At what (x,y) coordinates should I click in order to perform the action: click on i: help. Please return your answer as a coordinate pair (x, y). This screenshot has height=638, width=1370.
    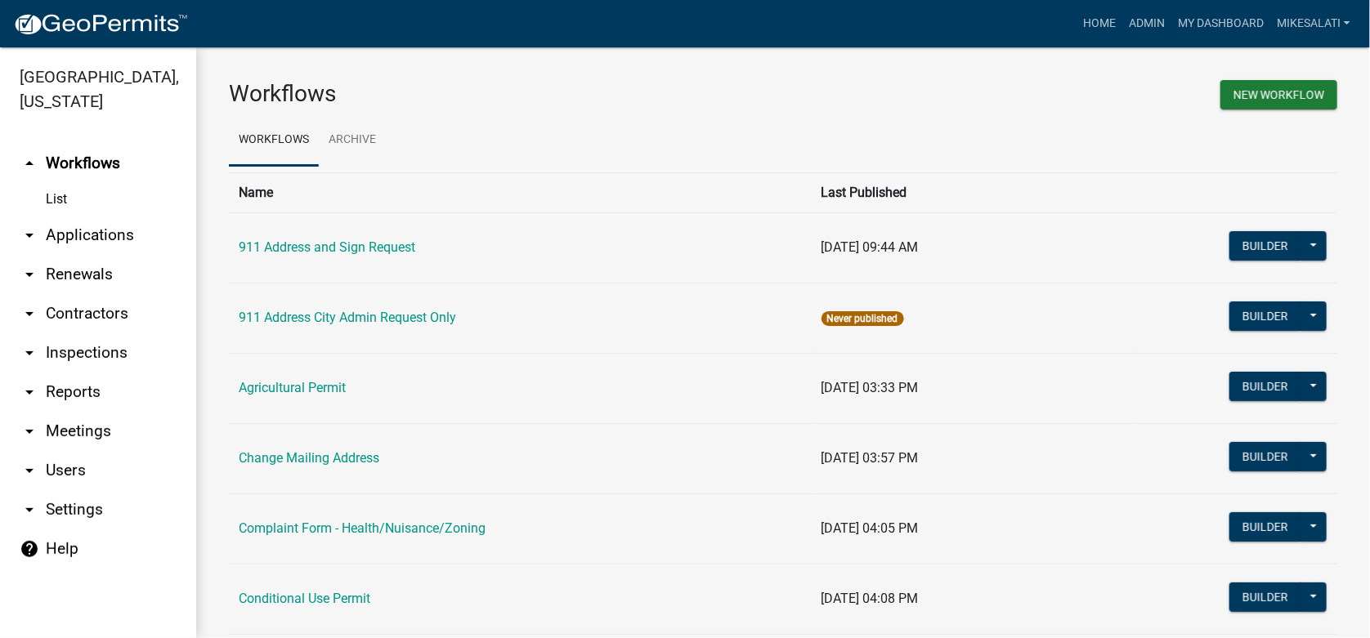
    Looking at the image, I should click on (29, 549).